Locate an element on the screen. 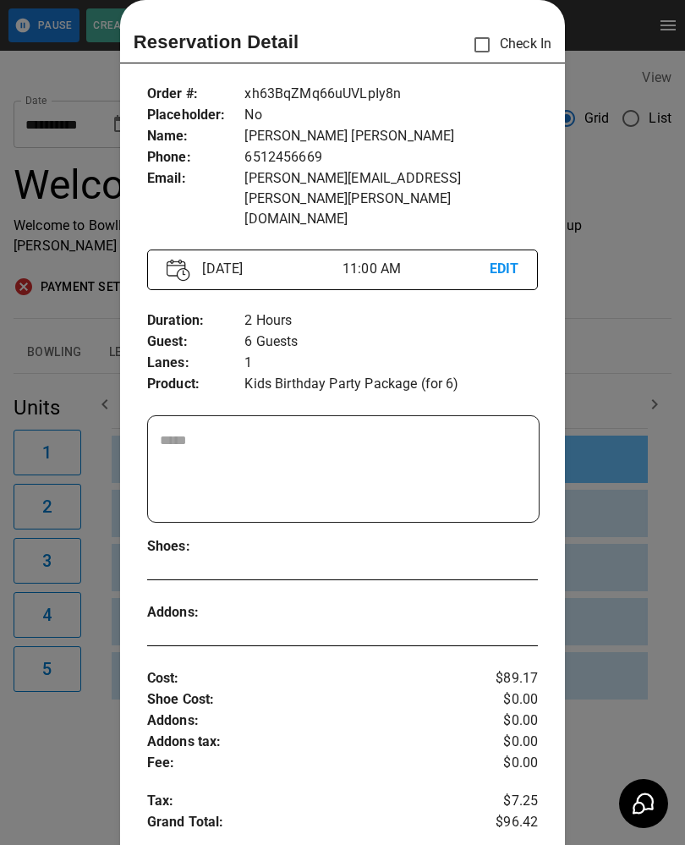 The width and height of the screenshot is (685, 845). p: xh63BqZMq66uUVLpIy8n is located at coordinates (391, 94).